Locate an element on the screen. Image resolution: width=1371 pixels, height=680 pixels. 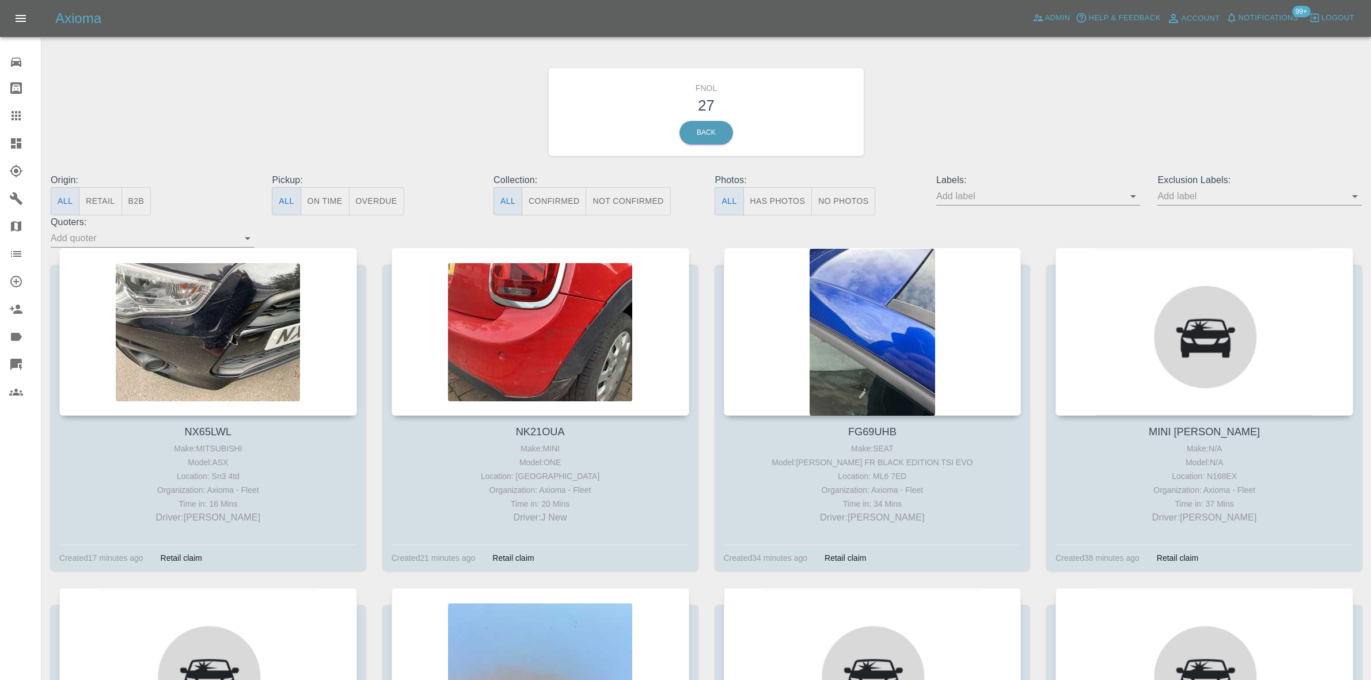
a: Back is located at coordinates (706, 132).